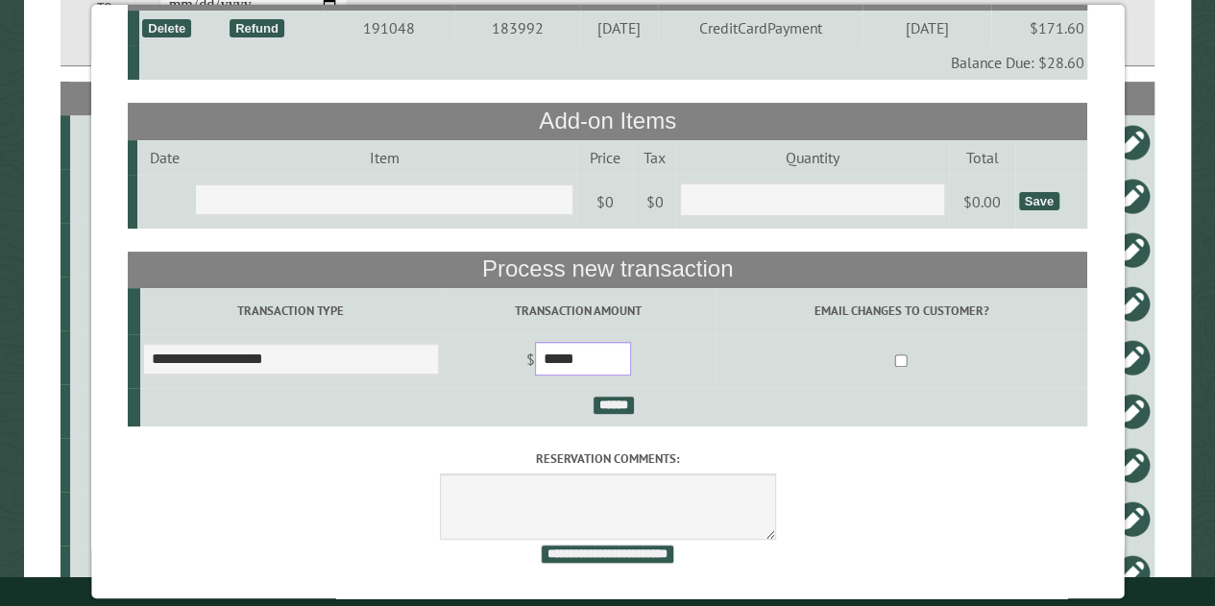  What do you see at coordinates (654, 157) in the screenshot?
I see `td: Tax` at bounding box center [654, 157].